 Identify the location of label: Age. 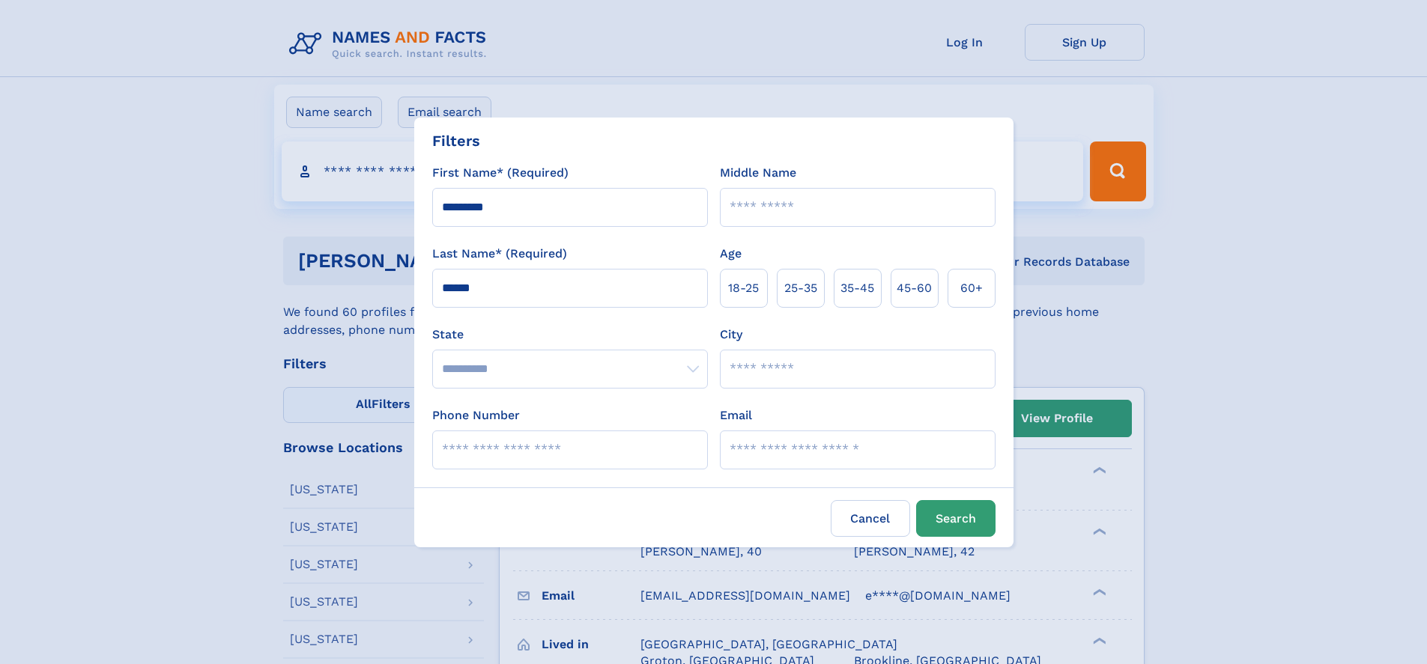
(730, 254).